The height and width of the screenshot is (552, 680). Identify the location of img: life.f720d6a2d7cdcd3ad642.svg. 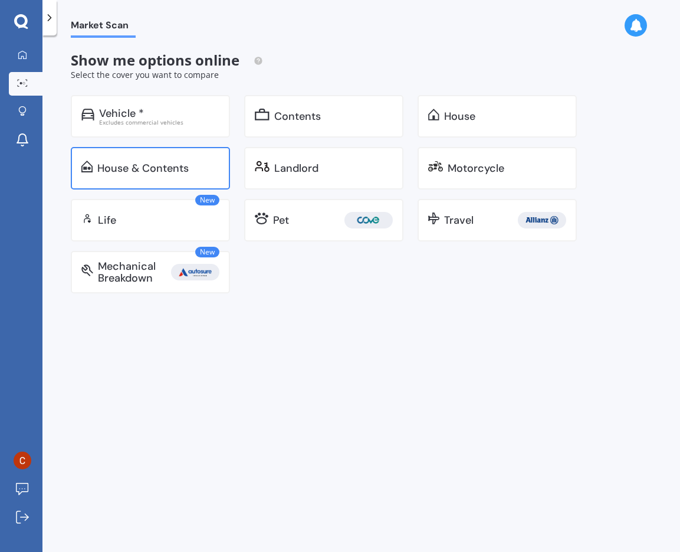
(87, 218).